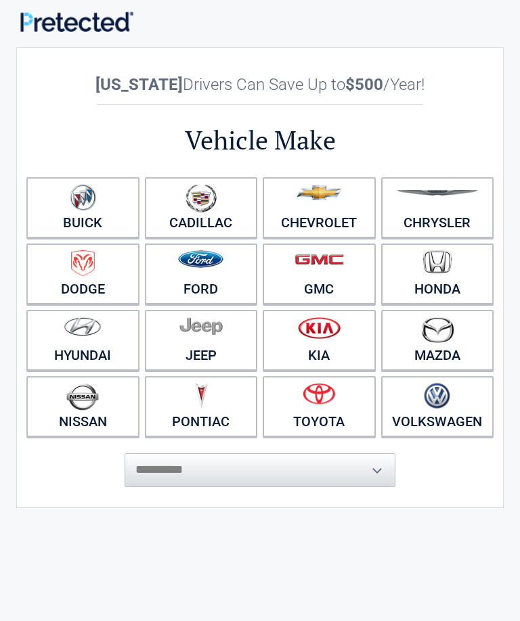  What do you see at coordinates (260, 85) in the screenshot?
I see `h2: Drivers Can Save Up to /Year` at bounding box center [260, 85].